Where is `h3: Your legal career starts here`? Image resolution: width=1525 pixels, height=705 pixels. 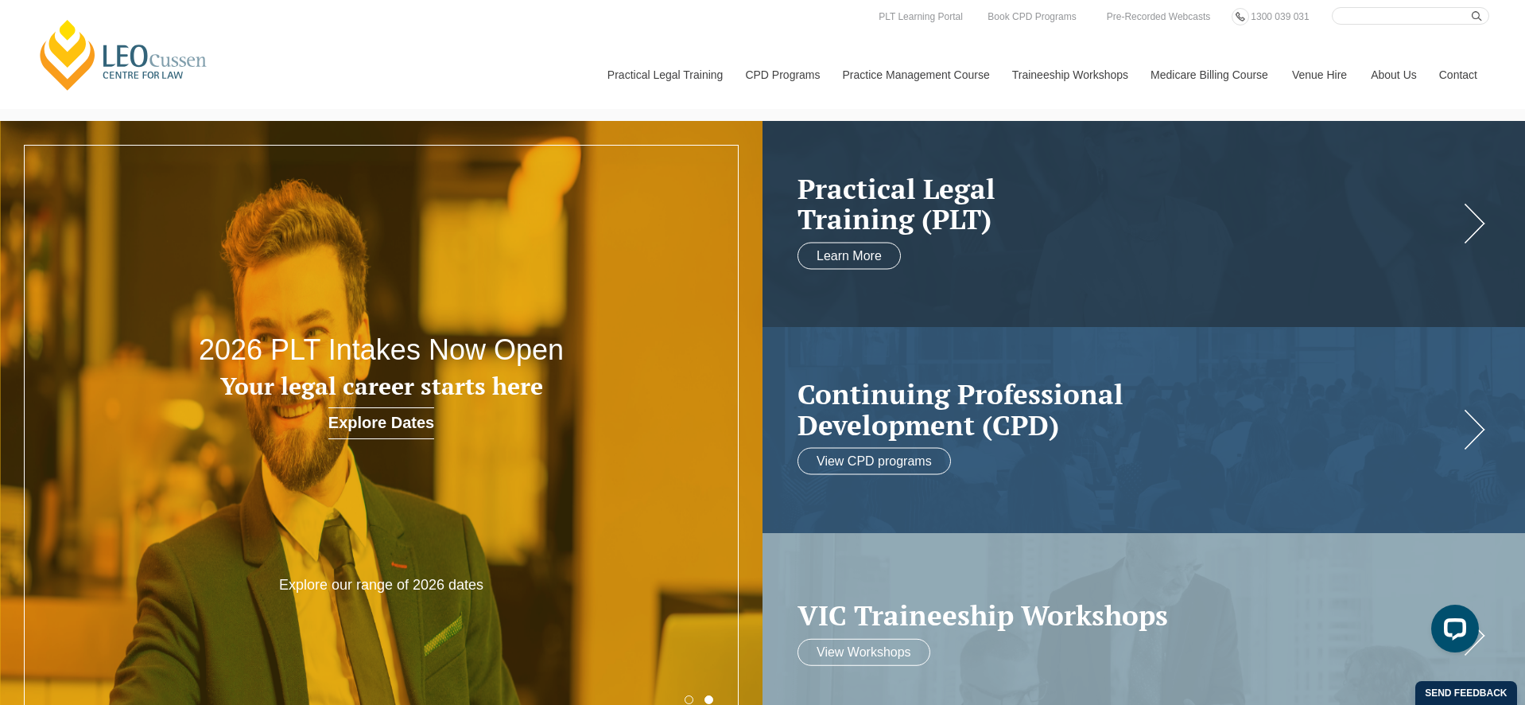 h3: Your legal career starts here is located at coordinates (381, 386).